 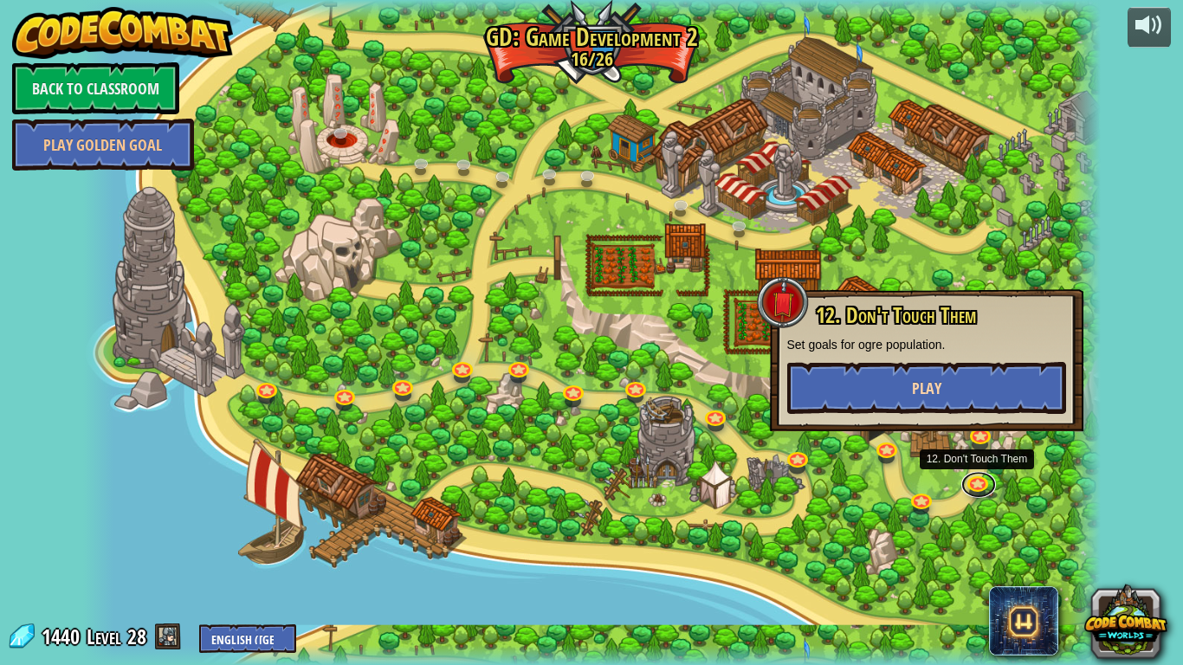 I want to click on p: Set goals for ogre population., so click(x=927, y=345).